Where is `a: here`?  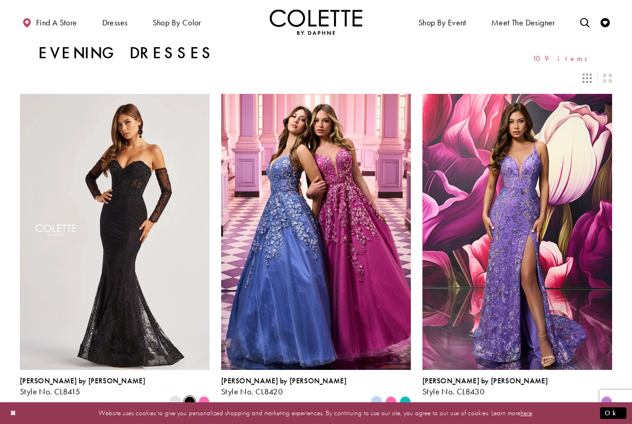 a: here is located at coordinates (526, 413).